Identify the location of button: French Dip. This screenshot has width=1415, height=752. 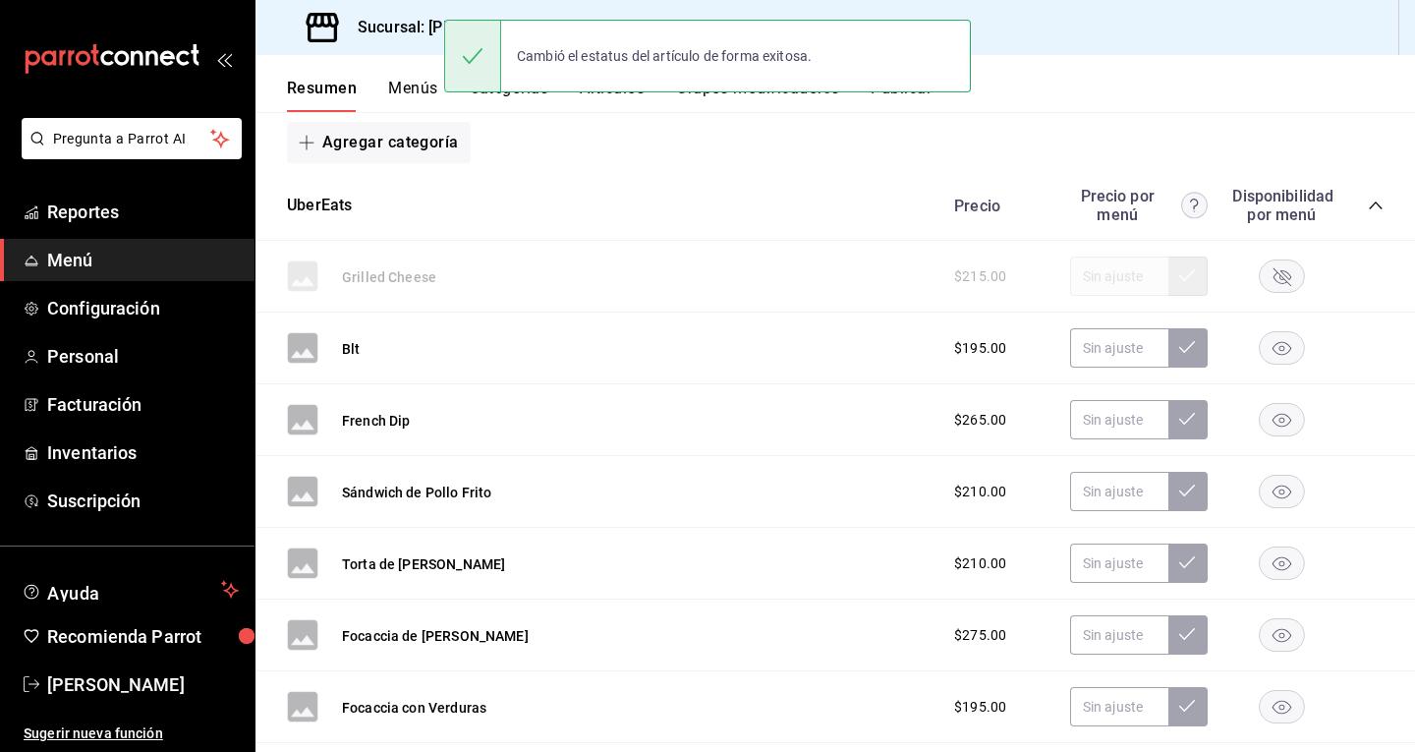
(376, 420).